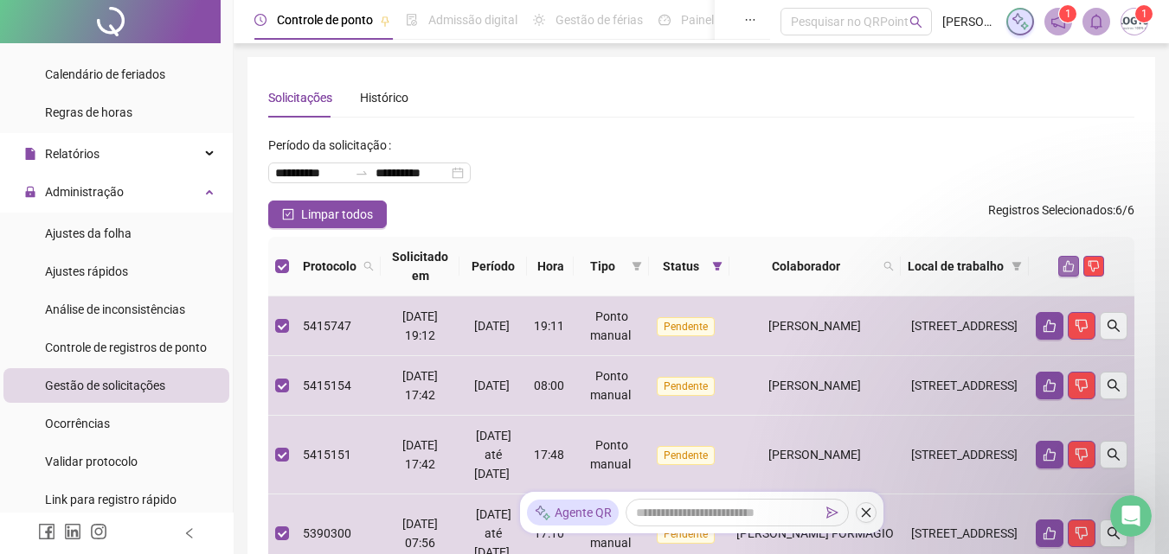  What do you see at coordinates (115, 310) in the screenshot?
I see `span: Análise de inconsistências` at bounding box center [115, 310].